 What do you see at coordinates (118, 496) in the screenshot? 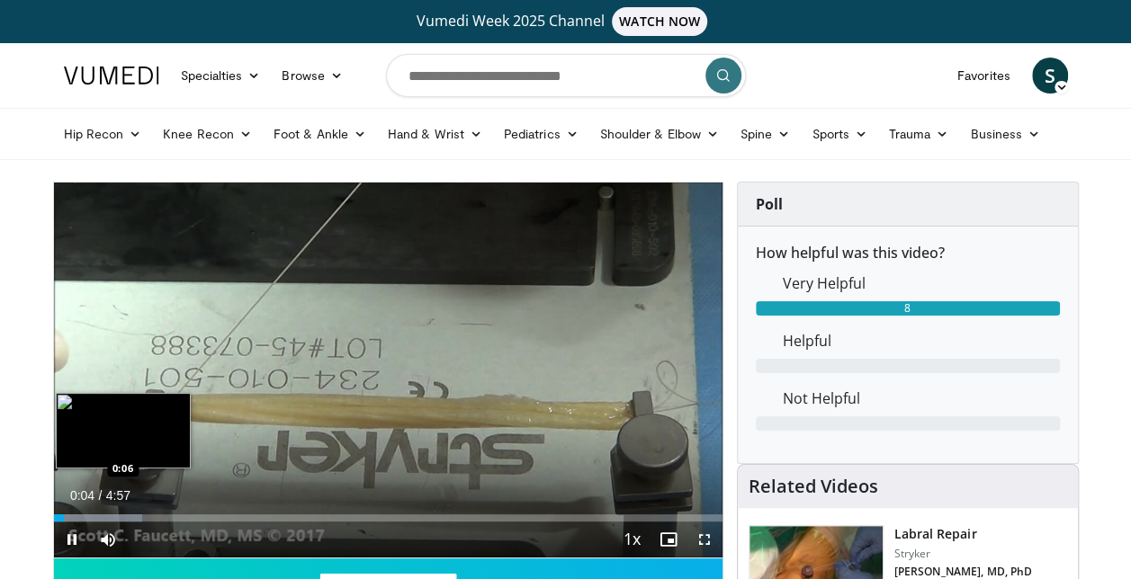
I see `span: 4:57` at bounding box center [118, 496].